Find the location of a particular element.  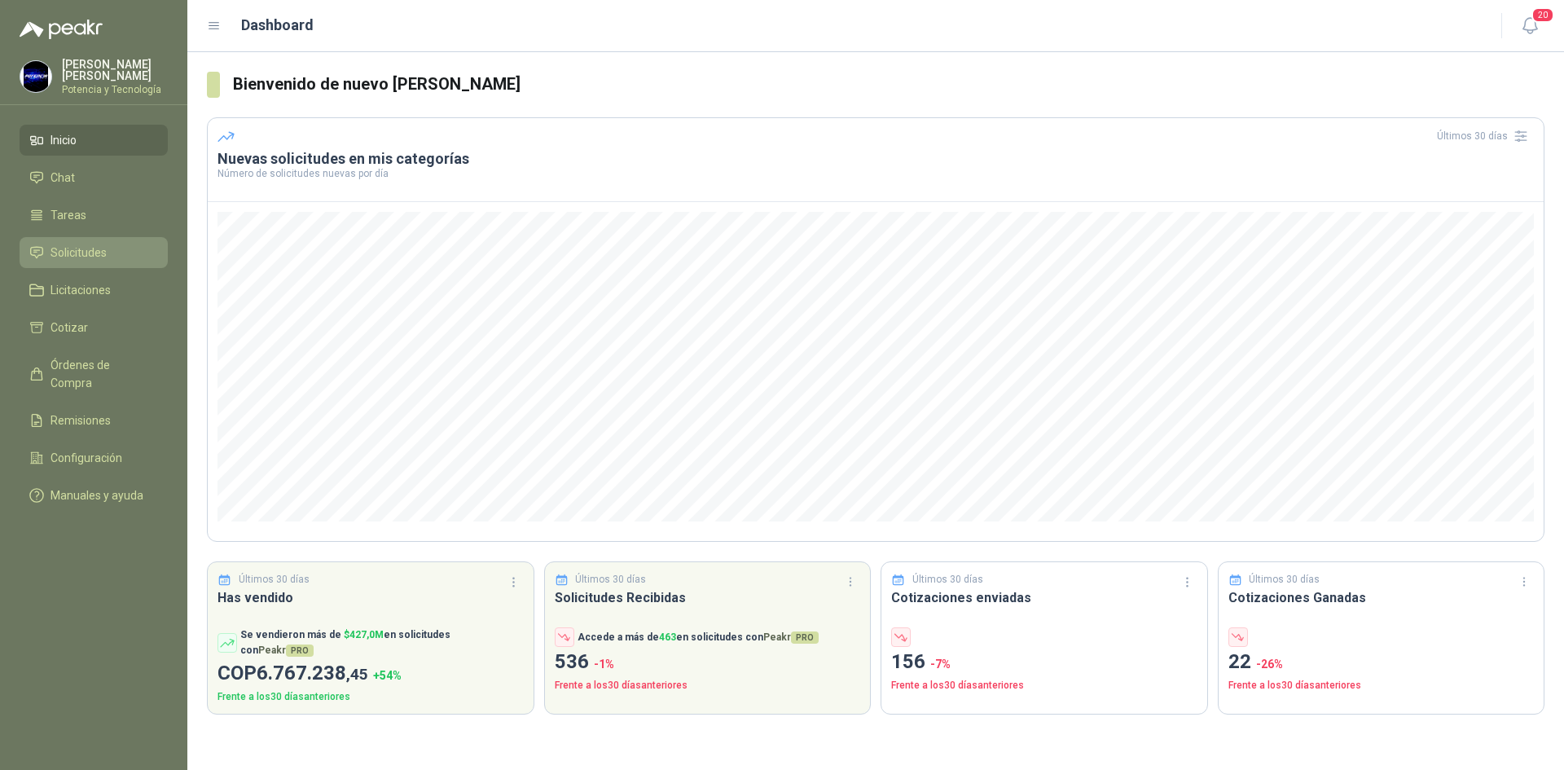

p: 22 is located at coordinates (1382, 662).